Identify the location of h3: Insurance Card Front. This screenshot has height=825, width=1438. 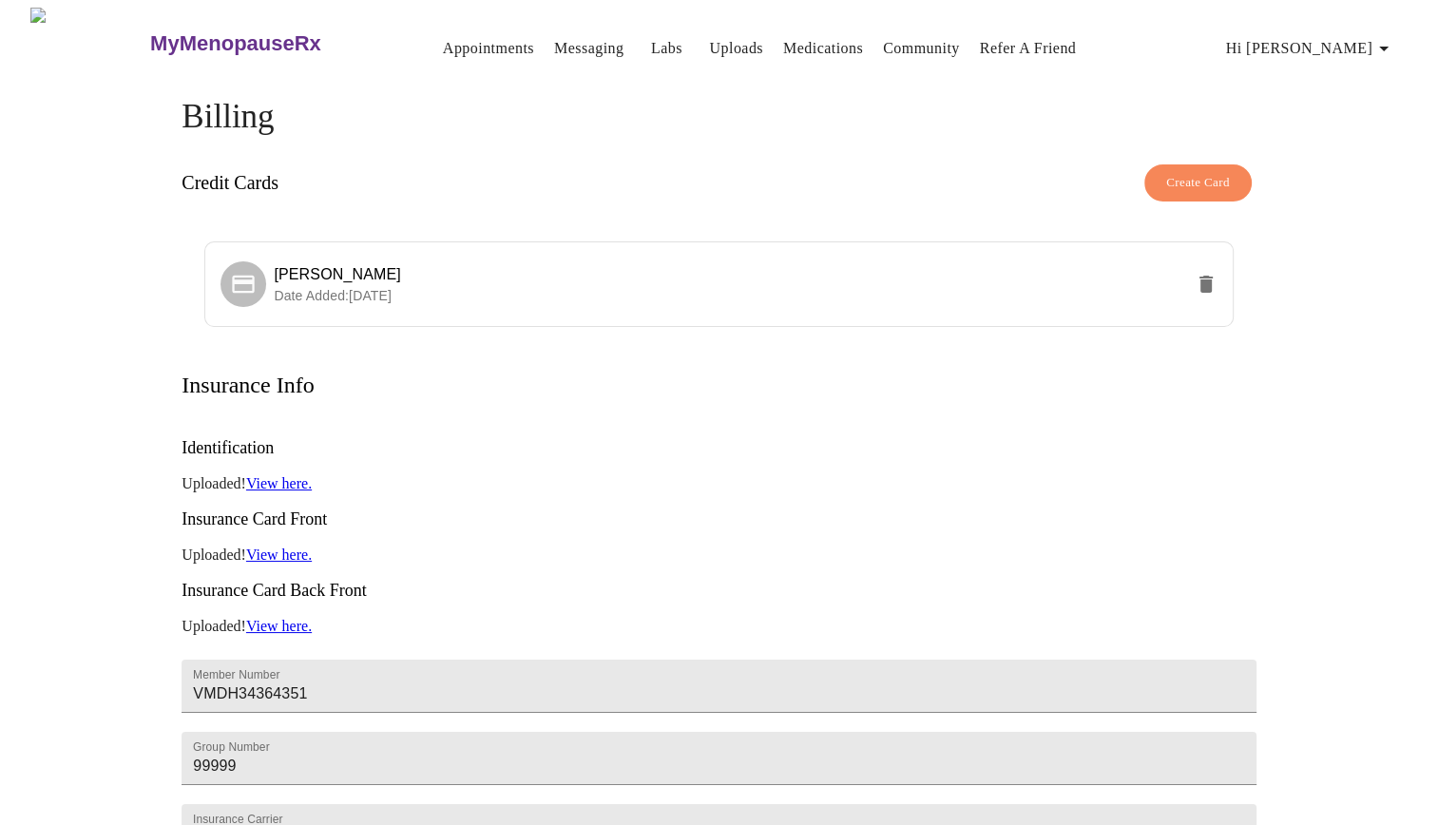
(719, 519).